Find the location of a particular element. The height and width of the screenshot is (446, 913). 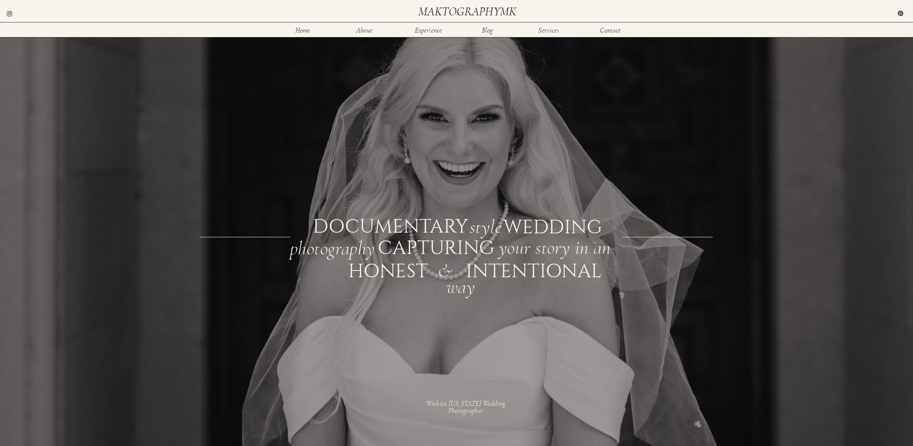

div: documentary is located at coordinates (389, 225).